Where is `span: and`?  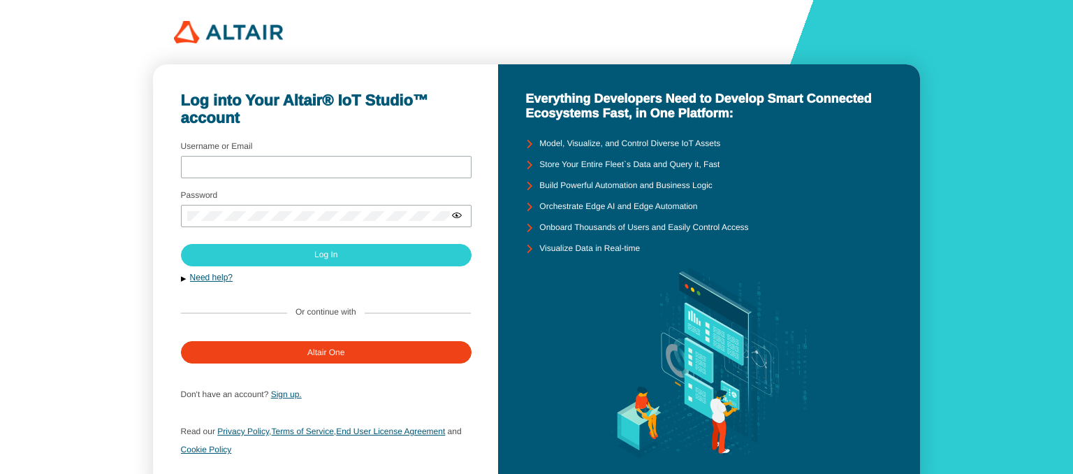
span: and is located at coordinates (455, 431).